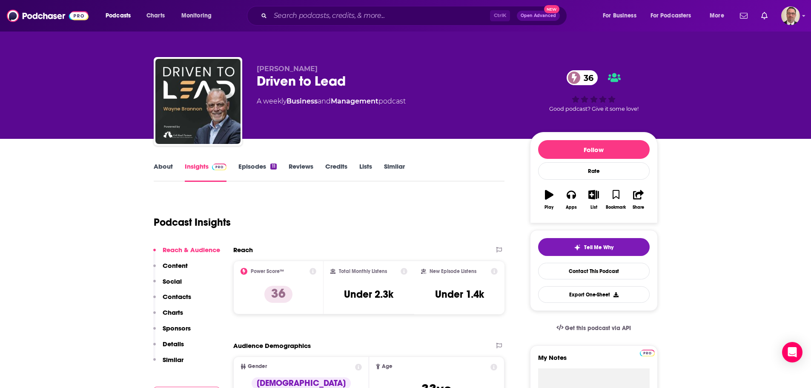 This screenshot has width=811, height=388. What do you see at coordinates (198, 101) in the screenshot?
I see `a: Driven to Lead` at bounding box center [198, 101].